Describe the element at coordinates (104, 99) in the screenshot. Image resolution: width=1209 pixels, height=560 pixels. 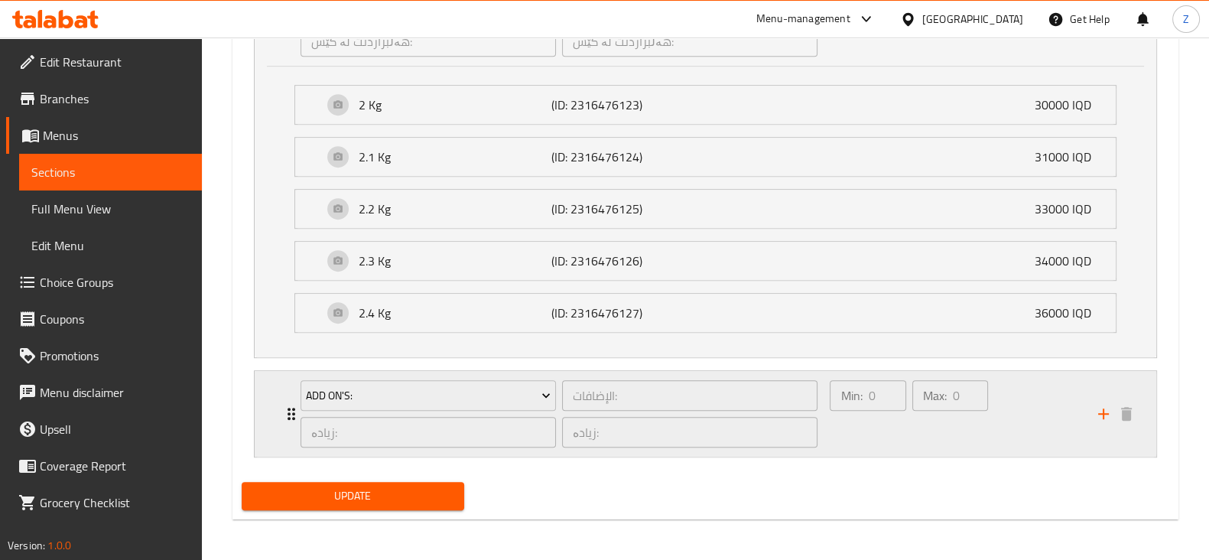
I see `a: Branches` at that location.